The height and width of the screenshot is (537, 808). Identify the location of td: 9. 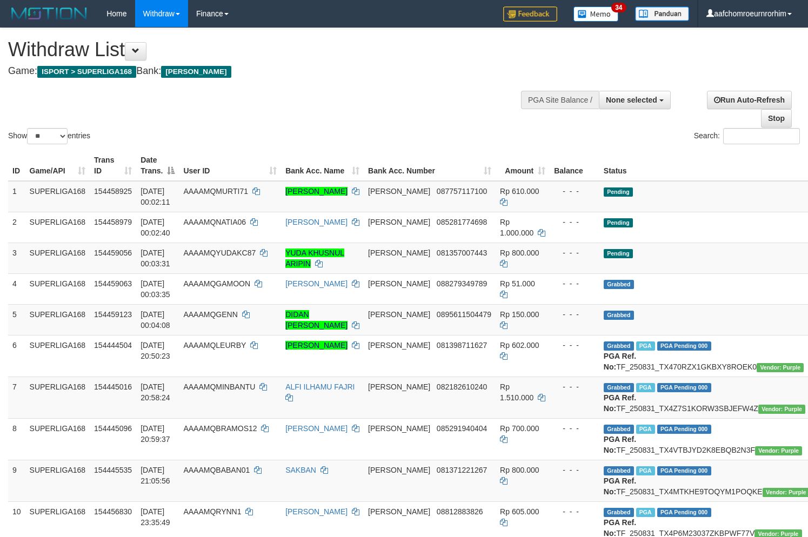
(17, 480).